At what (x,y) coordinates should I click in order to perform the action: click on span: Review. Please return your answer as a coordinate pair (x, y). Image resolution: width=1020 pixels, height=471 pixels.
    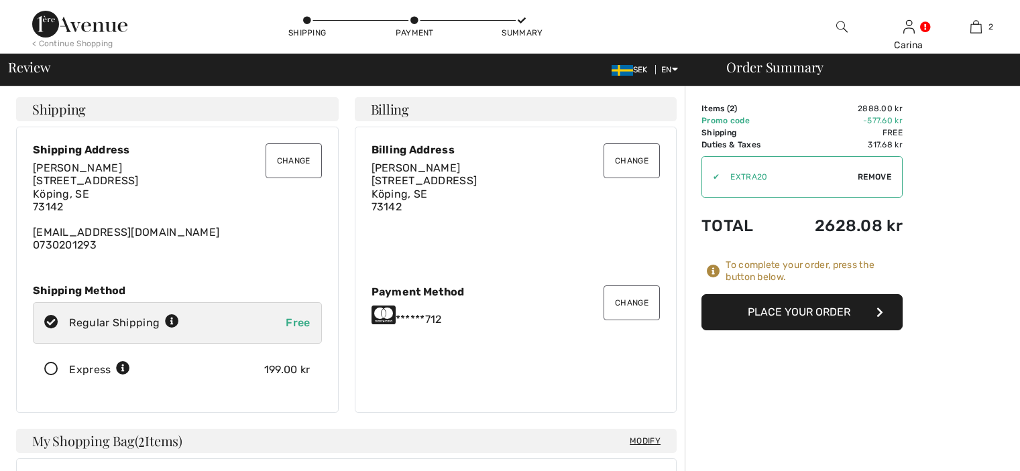
    Looking at the image, I should click on (29, 67).